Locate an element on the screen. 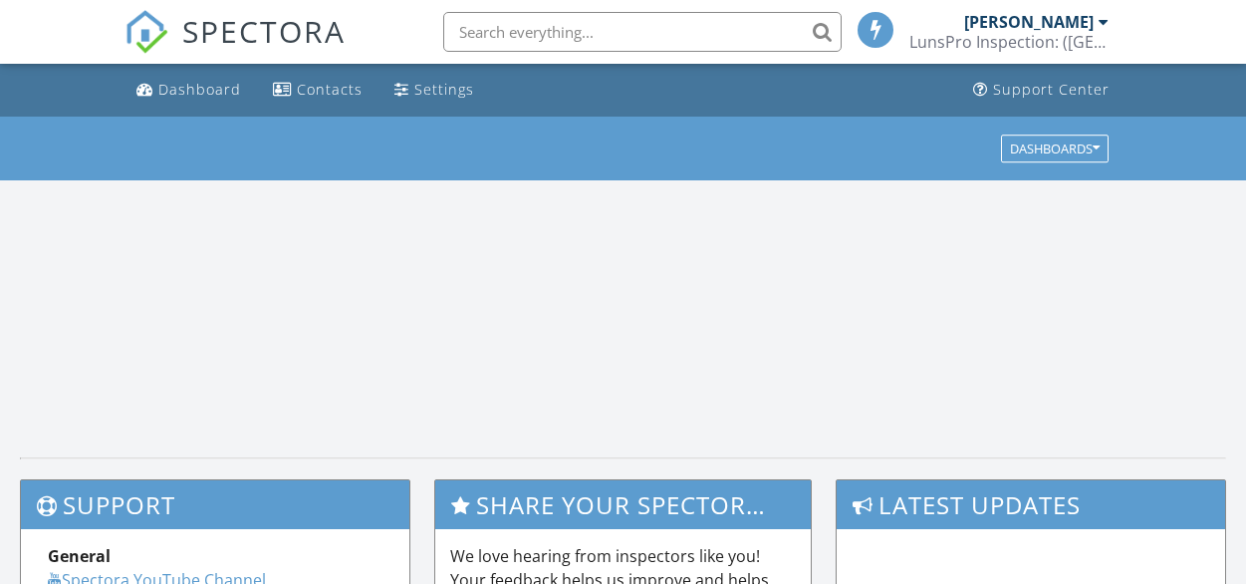 The image size is (1246, 584). div: Dashboard is located at coordinates (199, 89).